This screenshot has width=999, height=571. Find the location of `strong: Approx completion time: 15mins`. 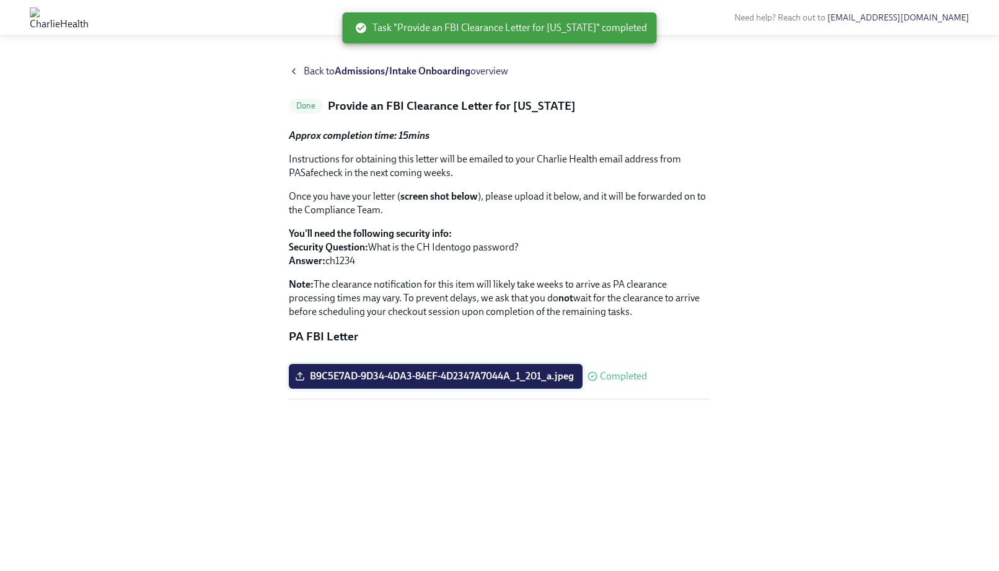

strong: Approx completion time: 15mins is located at coordinates (359, 135).